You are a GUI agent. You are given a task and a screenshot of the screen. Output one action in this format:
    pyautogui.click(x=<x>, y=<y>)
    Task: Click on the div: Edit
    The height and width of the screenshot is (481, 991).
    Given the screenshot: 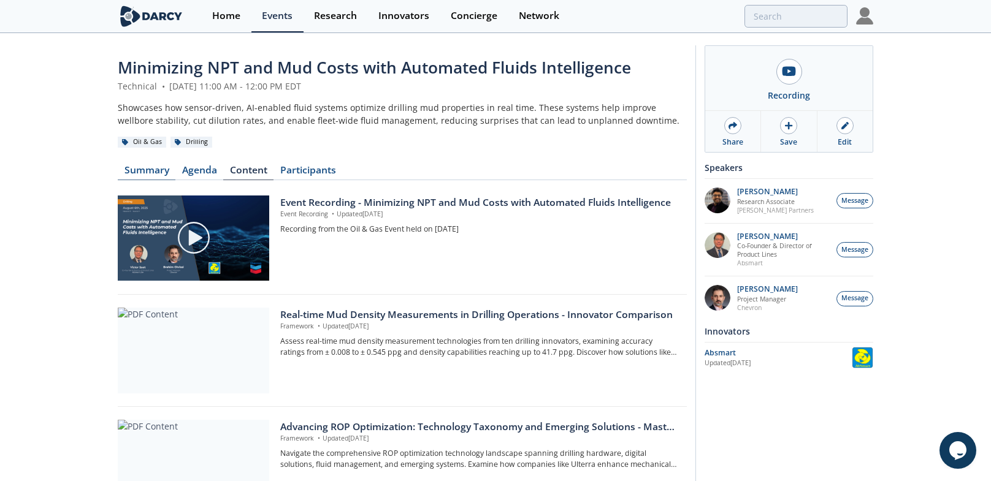 What is the action you would take?
    pyautogui.click(x=844, y=142)
    